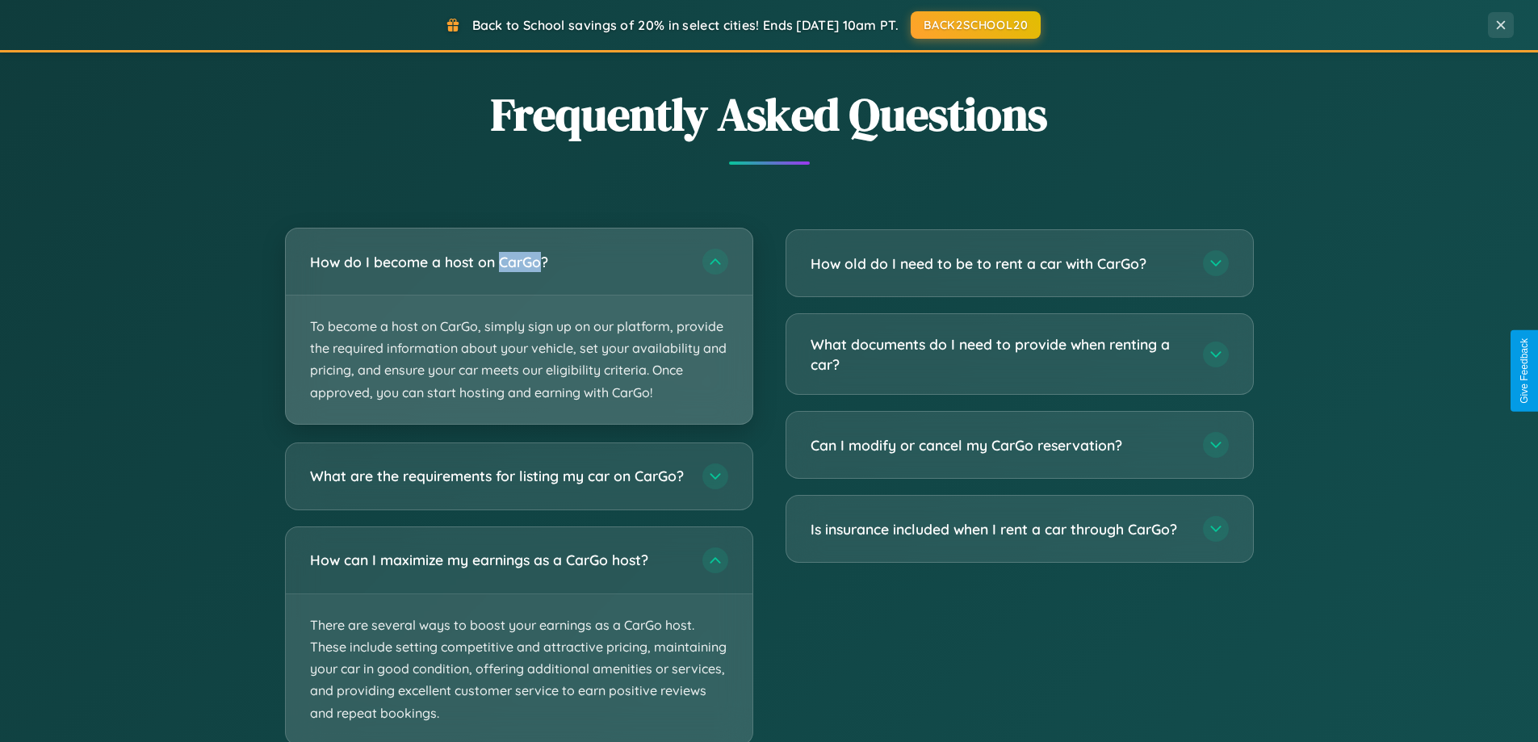 This screenshot has width=1538, height=742. What do you see at coordinates (519, 359) in the screenshot?
I see `p: To become a host on CarGo, simply sign up on our platform, provide the required information about...` at bounding box center [519, 359].